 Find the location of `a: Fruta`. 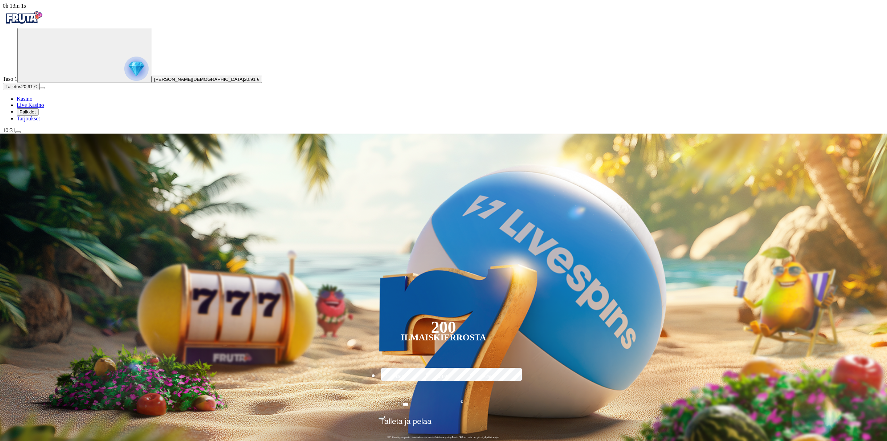

a: Fruta is located at coordinates (24, 24).